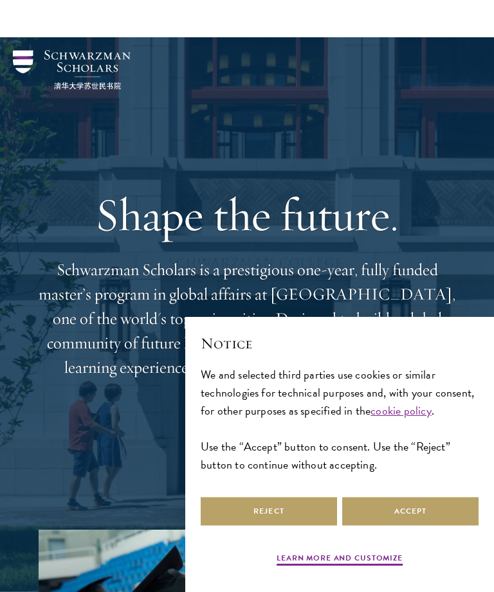  Describe the element at coordinates (247, 215) in the screenshot. I see `h1: Shape the future.` at that location.